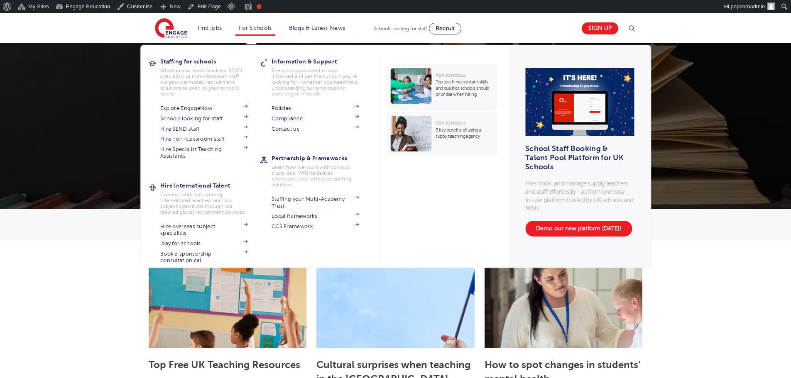  Describe the element at coordinates (210, 197) in the screenshot. I see `a: Hire International Talent Connect with outstanding international teachers and top subject special...` at that location.